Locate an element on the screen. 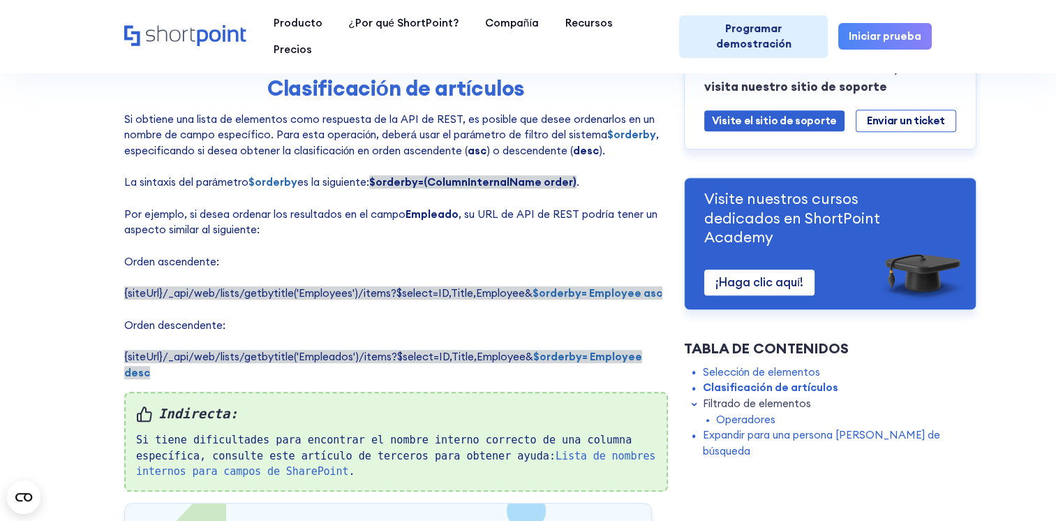  strong: desc is located at coordinates (586, 150).